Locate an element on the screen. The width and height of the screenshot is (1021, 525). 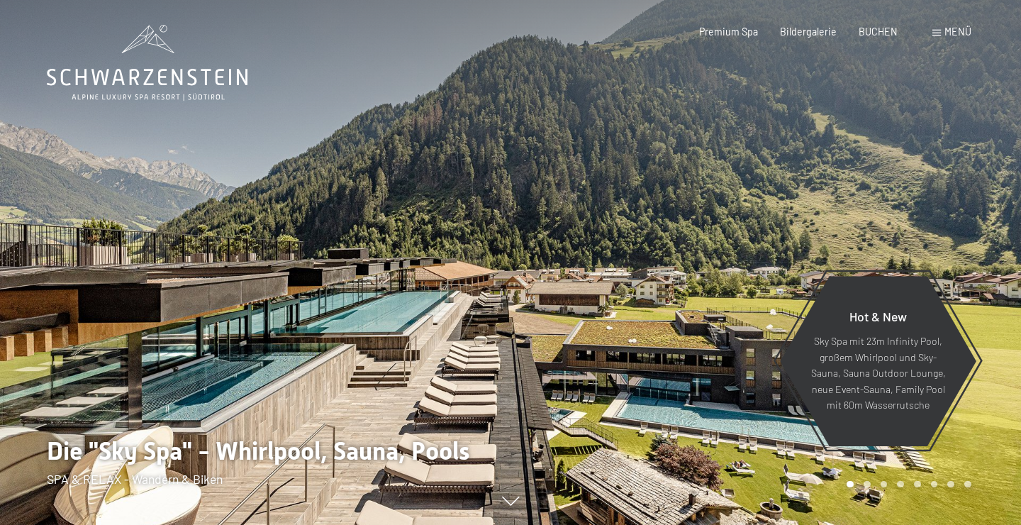
span: Premium Spa is located at coordinates (728, 31).